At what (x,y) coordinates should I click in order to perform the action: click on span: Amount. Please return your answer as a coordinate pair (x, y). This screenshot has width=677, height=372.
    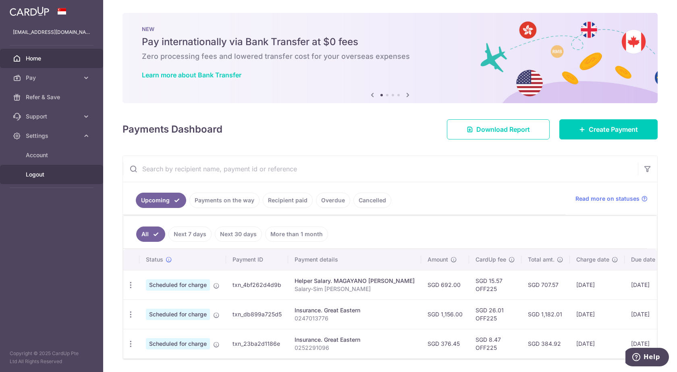
    Looking at the image, I should click on (437, 259).